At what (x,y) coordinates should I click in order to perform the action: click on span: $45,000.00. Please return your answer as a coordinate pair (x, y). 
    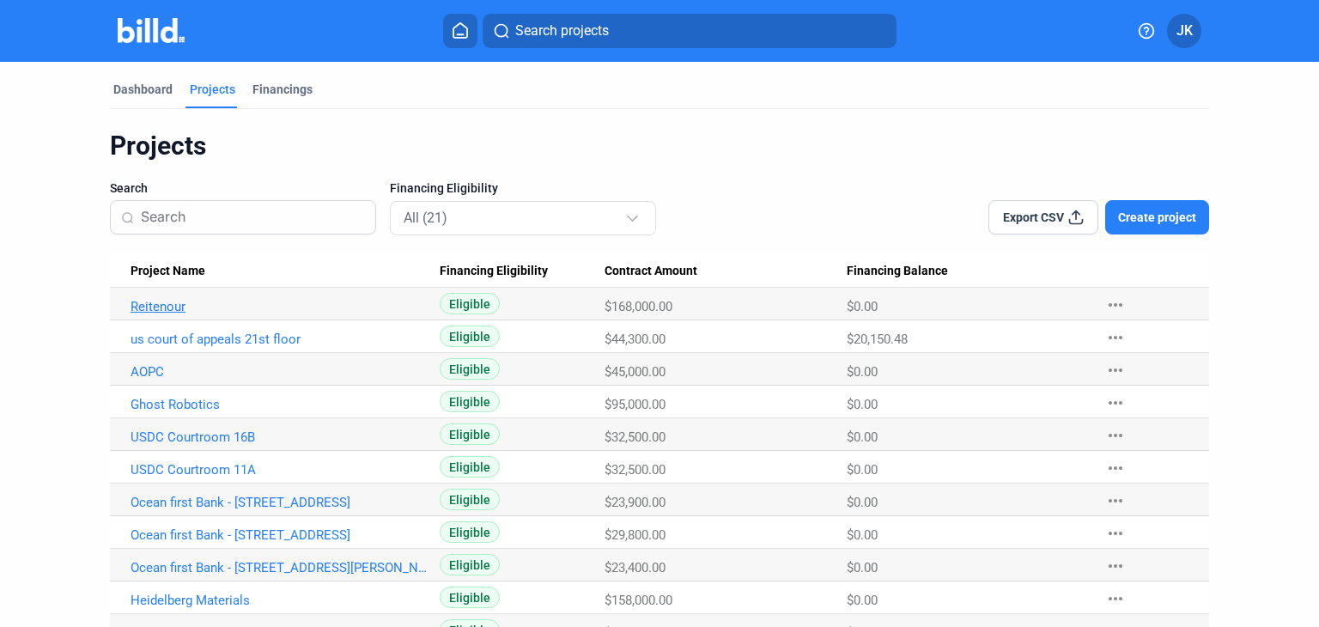
    Looking at the image, I should click on (635, 372).